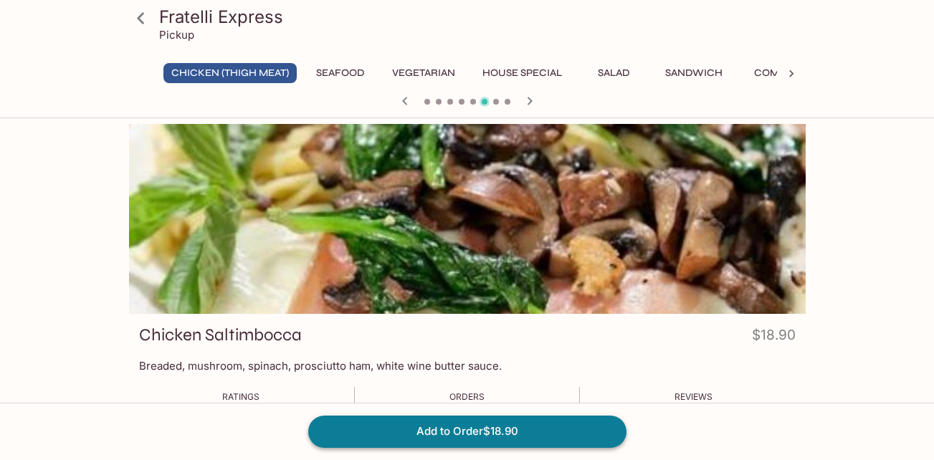 This screenshot has height=460, width=934. What do you see at coordinates (774, 338) in the screenshot?
I see `h4: $18.90` at bounding box center [774, 338].